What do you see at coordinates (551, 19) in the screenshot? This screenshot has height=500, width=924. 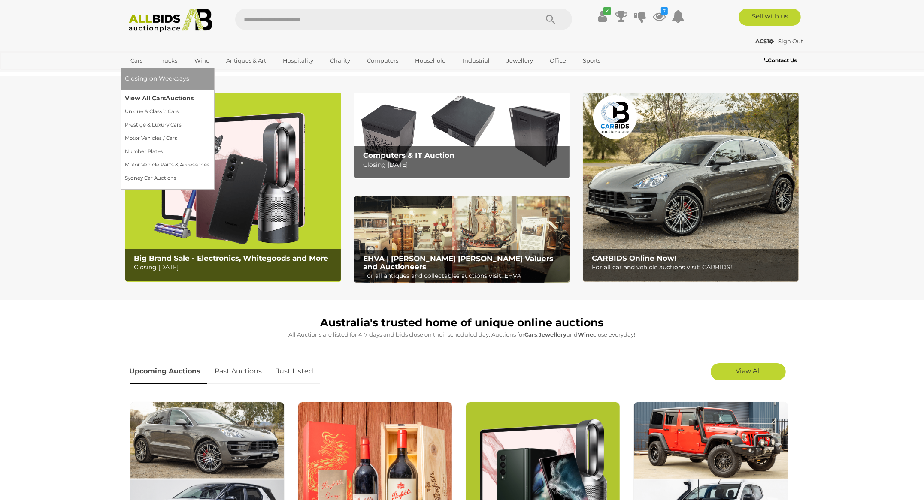 I see `button: Search` at bounding box center [551, 19].